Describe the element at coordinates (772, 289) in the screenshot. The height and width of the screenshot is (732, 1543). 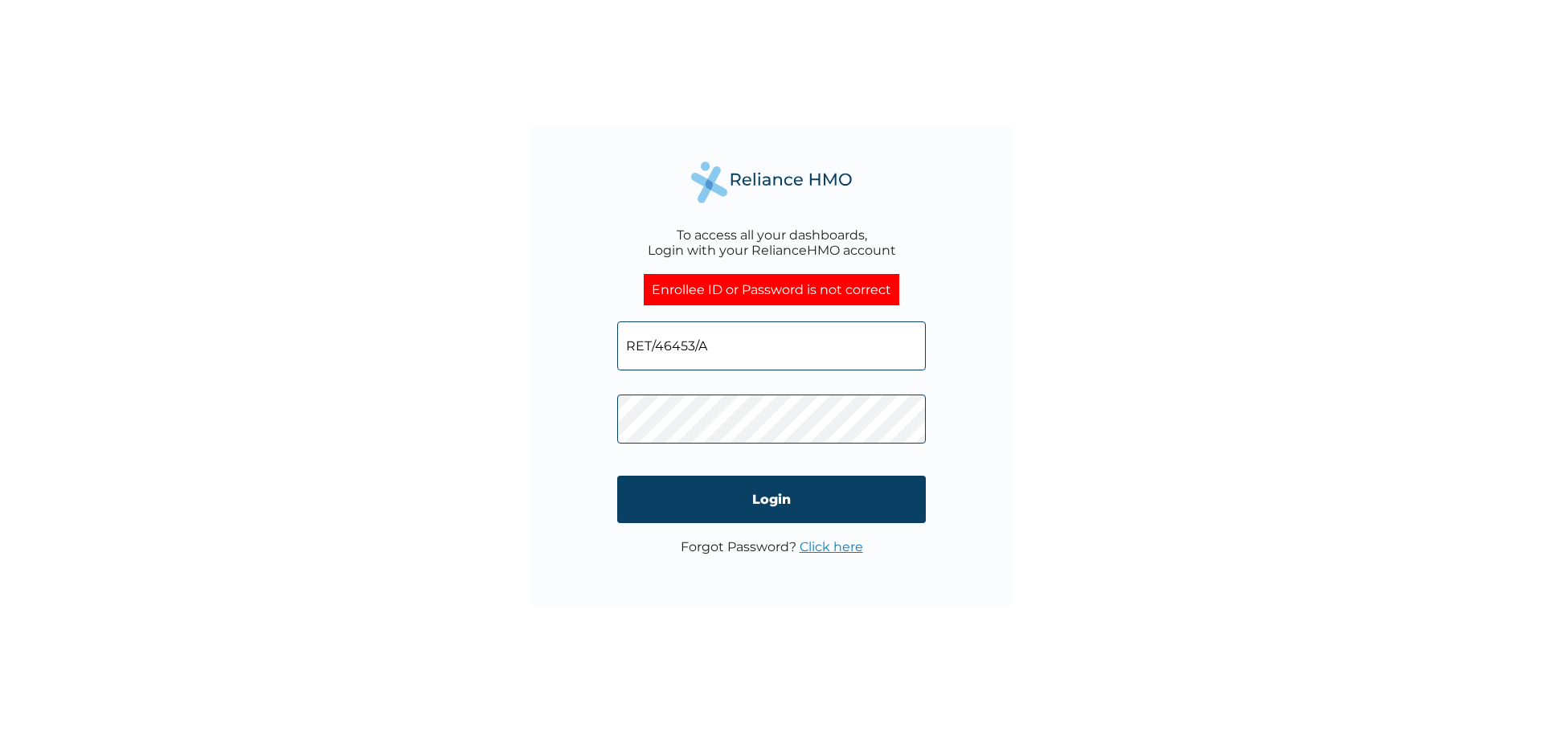
I see `div: Enrollee ID or Password is not correct` at that location.